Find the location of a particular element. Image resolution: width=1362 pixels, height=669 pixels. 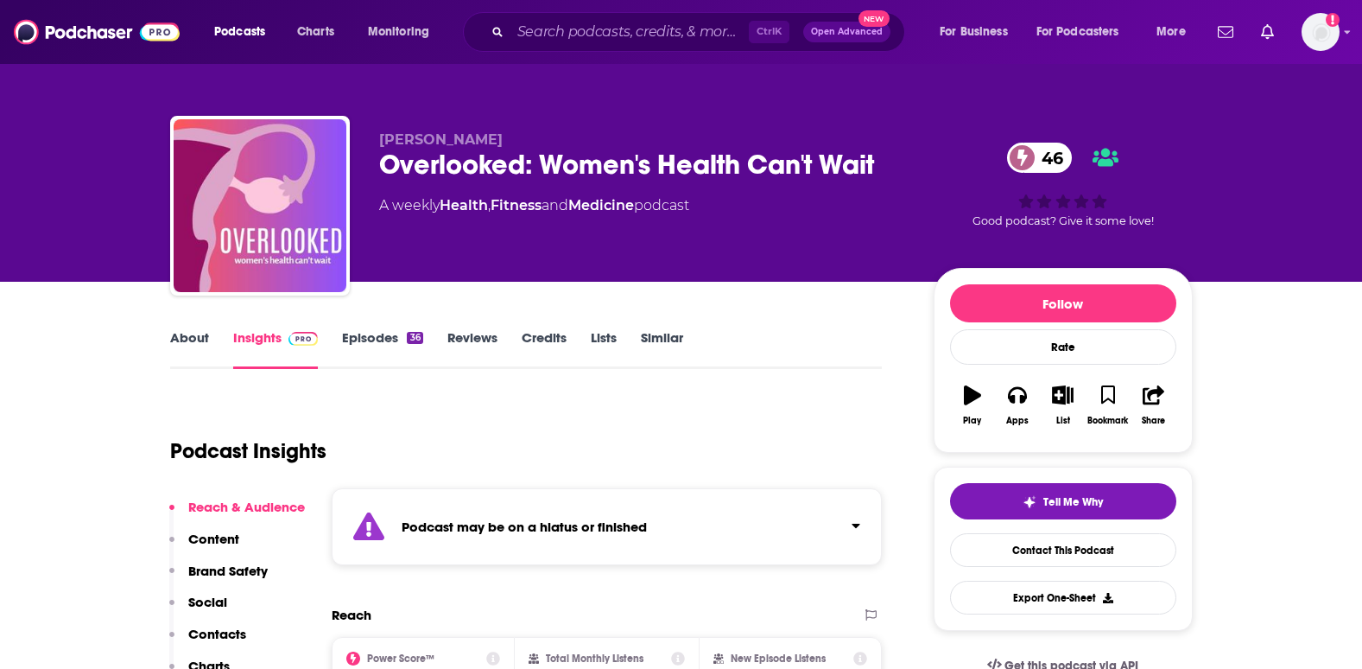

button: Apps is located at coordinates (1018, 405).